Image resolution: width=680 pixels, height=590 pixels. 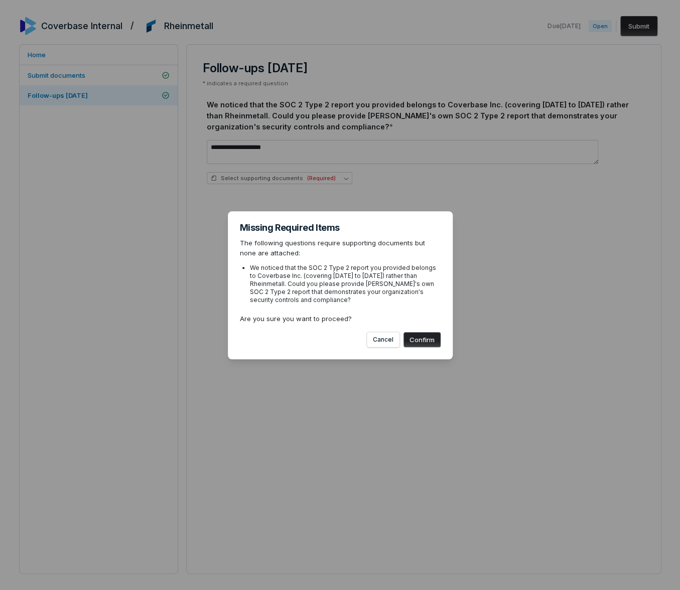 I want to click on h2: Missing Required Items, so click(x=340, y=228).